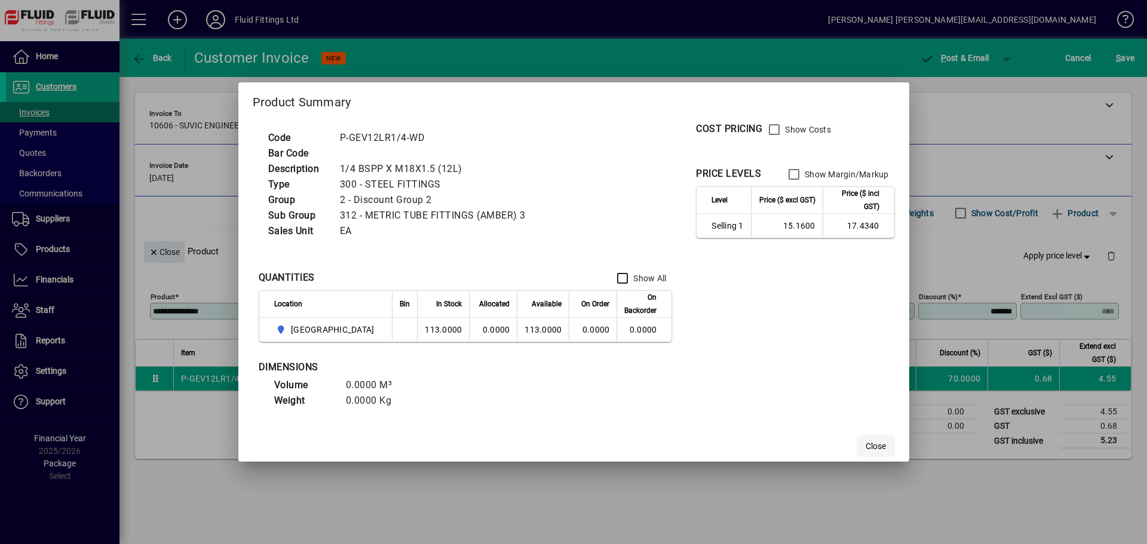  Describe the element at coordinates (298, 231) in the screenshot. I see `td: Sales Unit` at that location.